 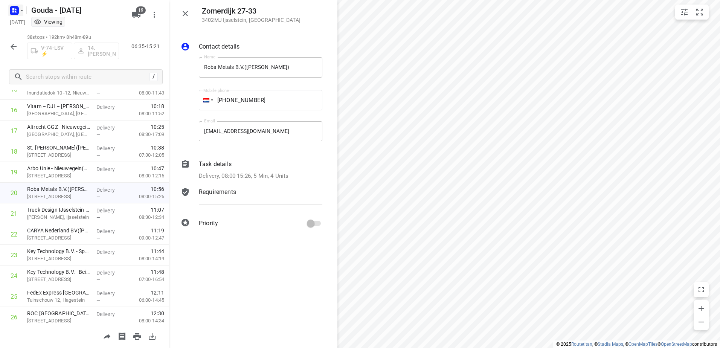 I want to click on p: CARYA Nederland BV(Stef Van der Mueren), so click(x=59, y=230).